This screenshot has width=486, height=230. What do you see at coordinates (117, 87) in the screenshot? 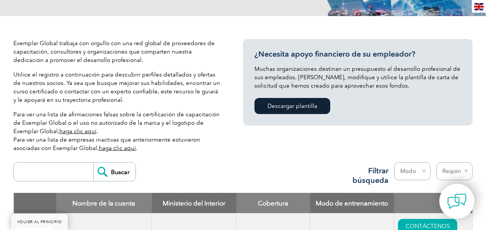
I see `font: Utilice el registro a continuación para descubrir perfiles detallados y ofertas de nuestros socio...` at bounding box center [117, 87].